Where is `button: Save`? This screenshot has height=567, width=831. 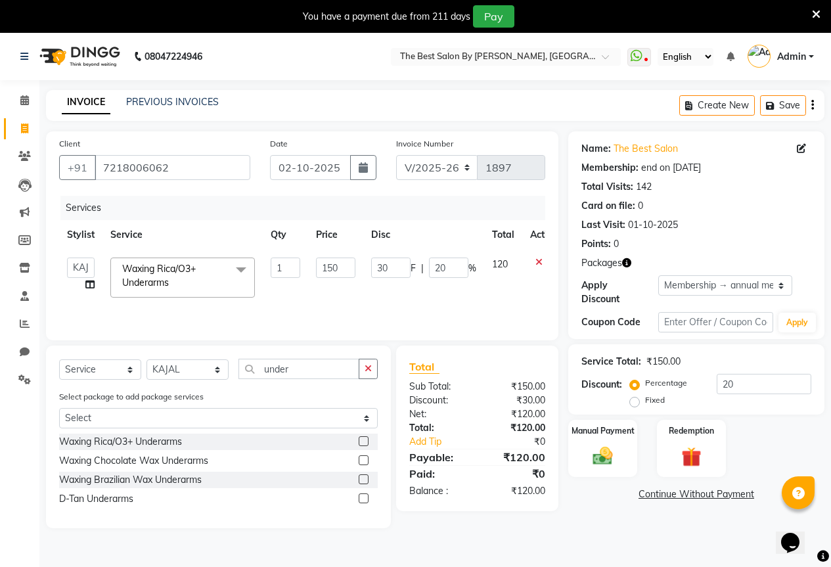
button: Save is located at coordinates (783, 105).